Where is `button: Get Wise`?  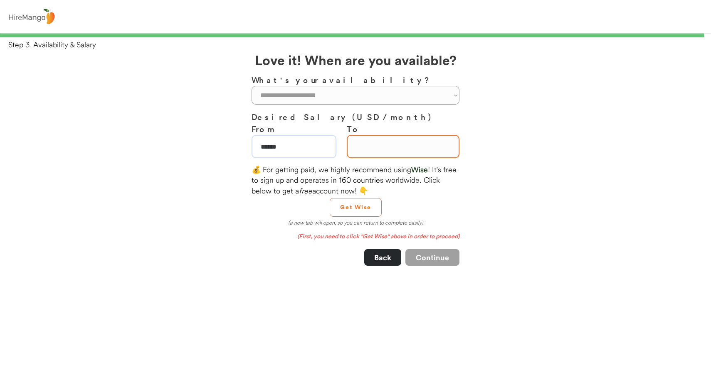
button: Get Wise is located at coordinates (355, 207).